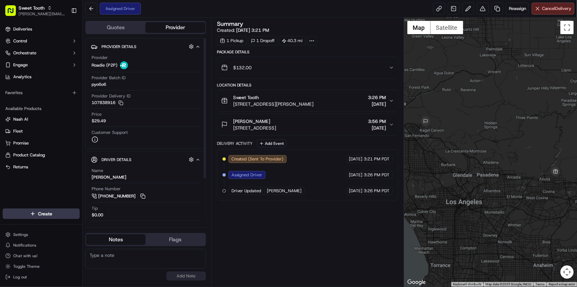  I want to click on div: Package Details, so click(308, 52).